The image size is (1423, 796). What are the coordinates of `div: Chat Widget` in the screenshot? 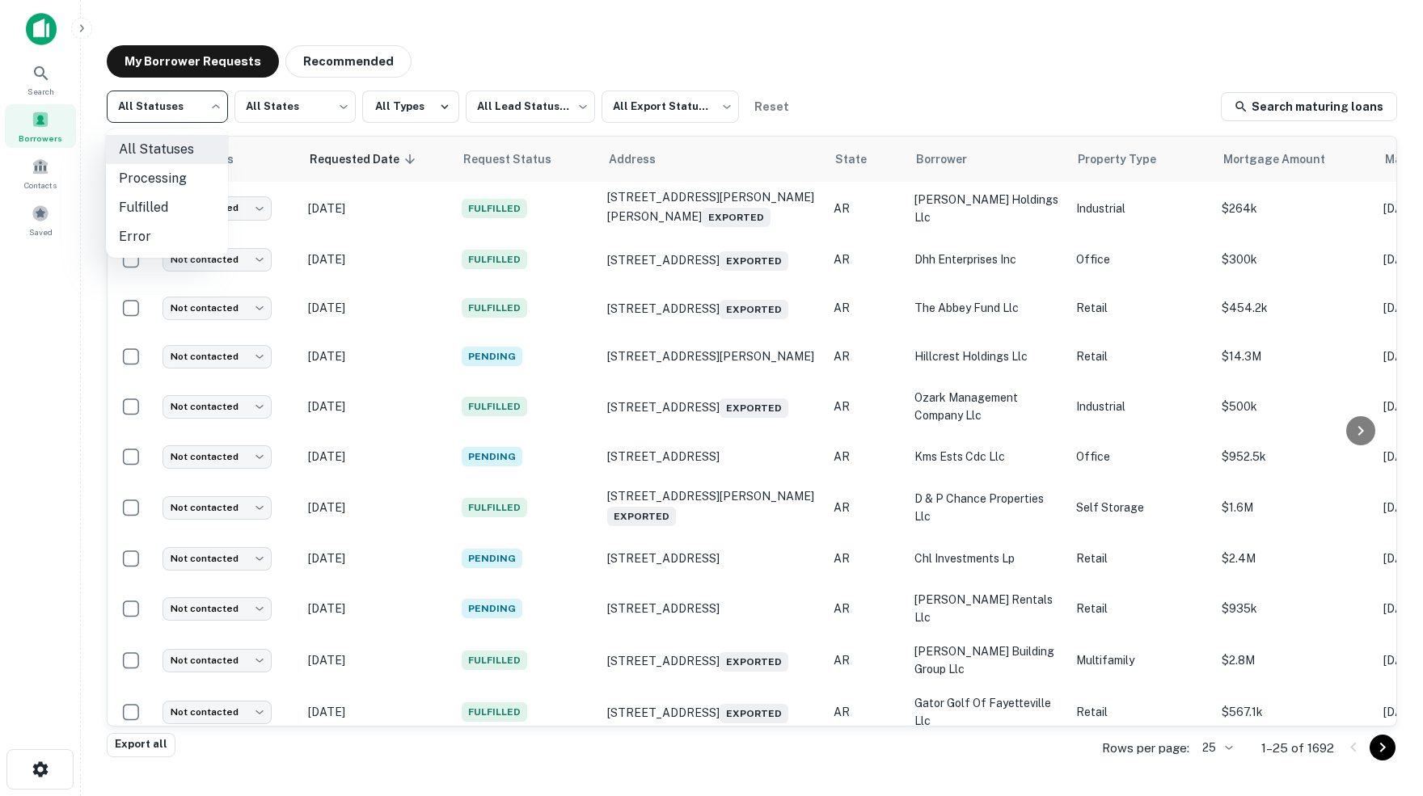 It's located at (1382, 706).